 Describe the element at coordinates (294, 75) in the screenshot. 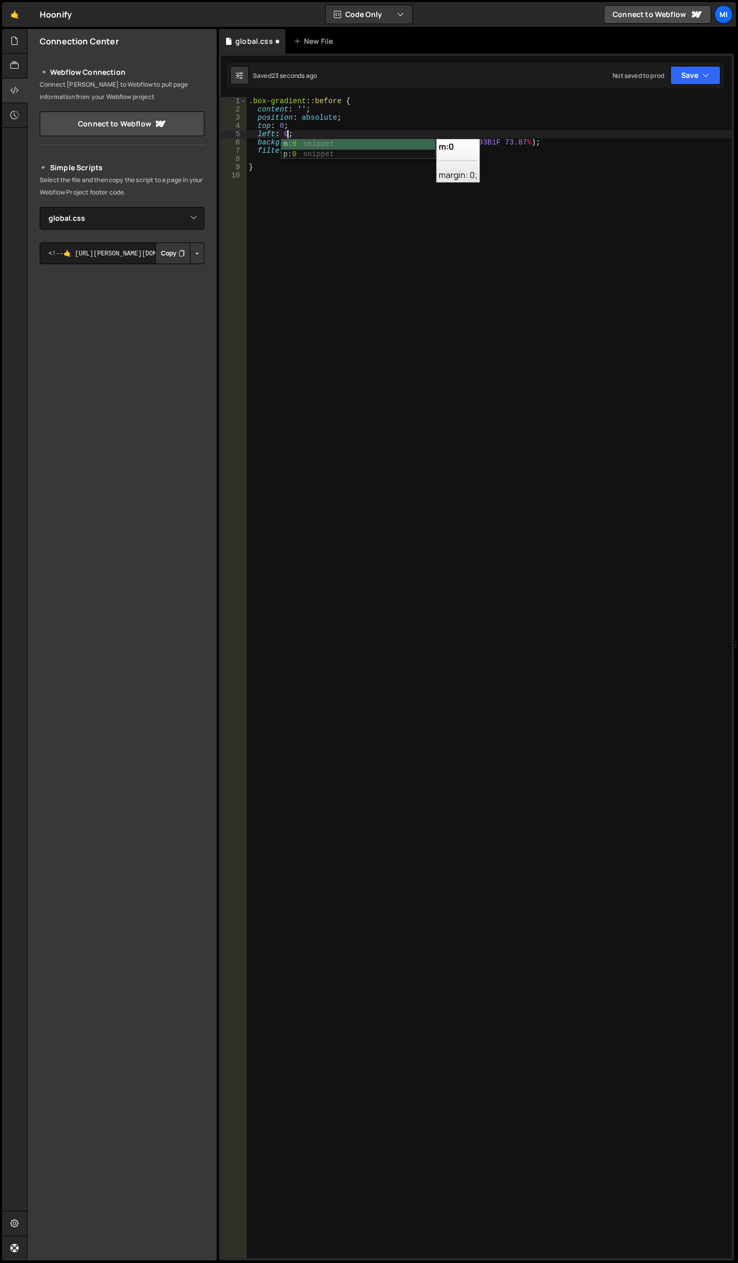

I see `div: 23 seconds ago` at that location.